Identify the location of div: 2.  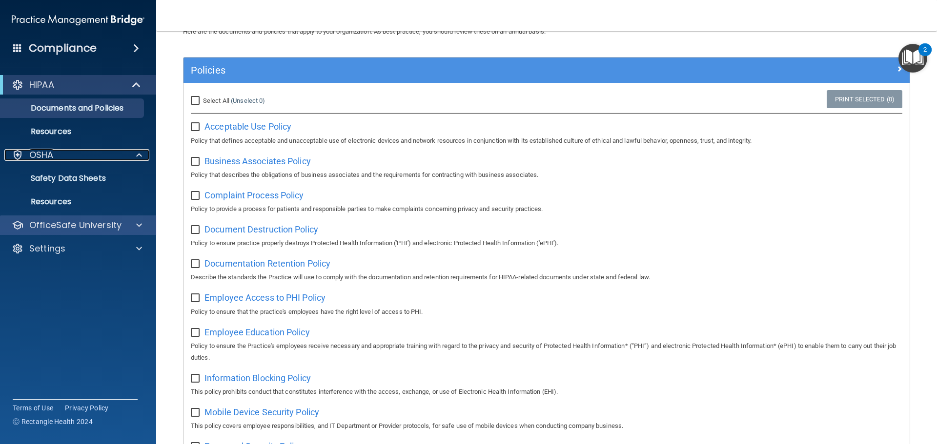
(924, 56).